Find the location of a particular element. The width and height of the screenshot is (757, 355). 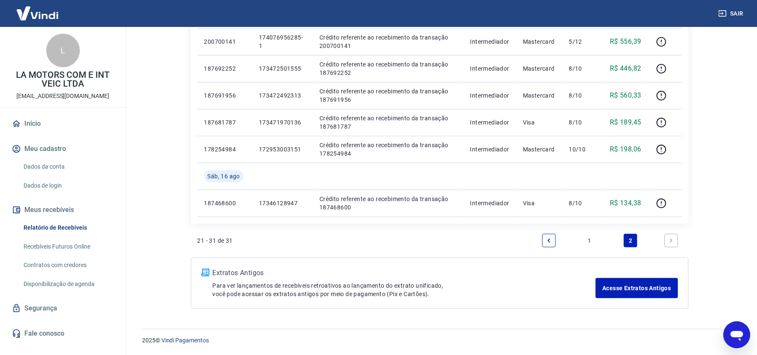

p: 178254984 is located at coordinates (225, 149).